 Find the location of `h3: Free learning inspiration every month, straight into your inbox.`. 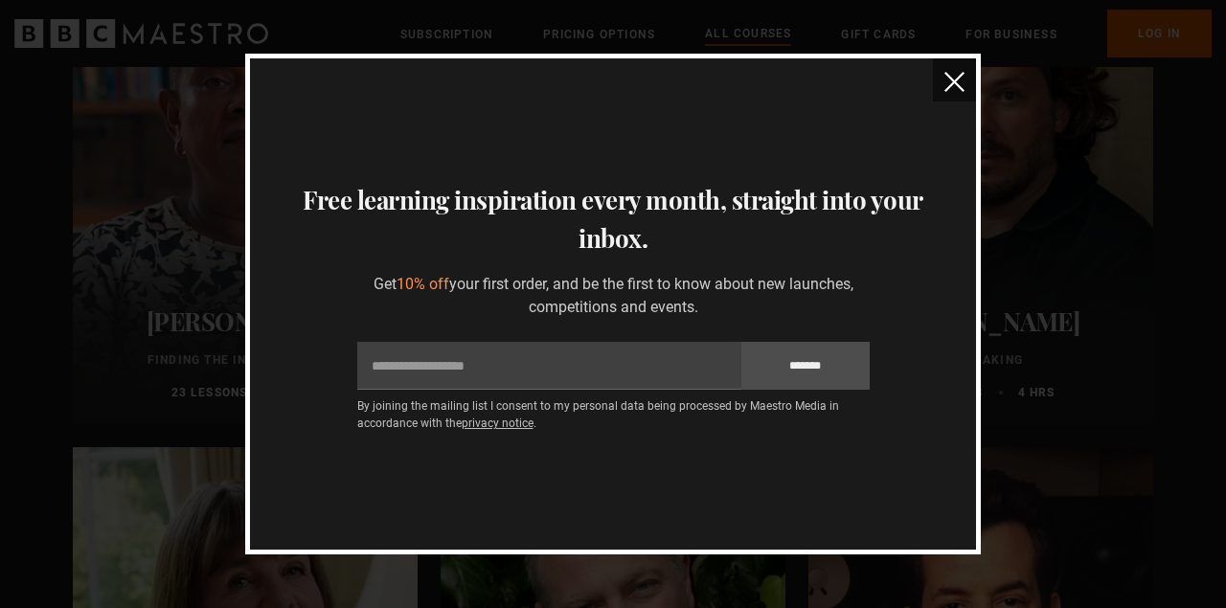

h3: Free learning inspiration every month, straight into your inbox. is located at coordinates (613, 219).